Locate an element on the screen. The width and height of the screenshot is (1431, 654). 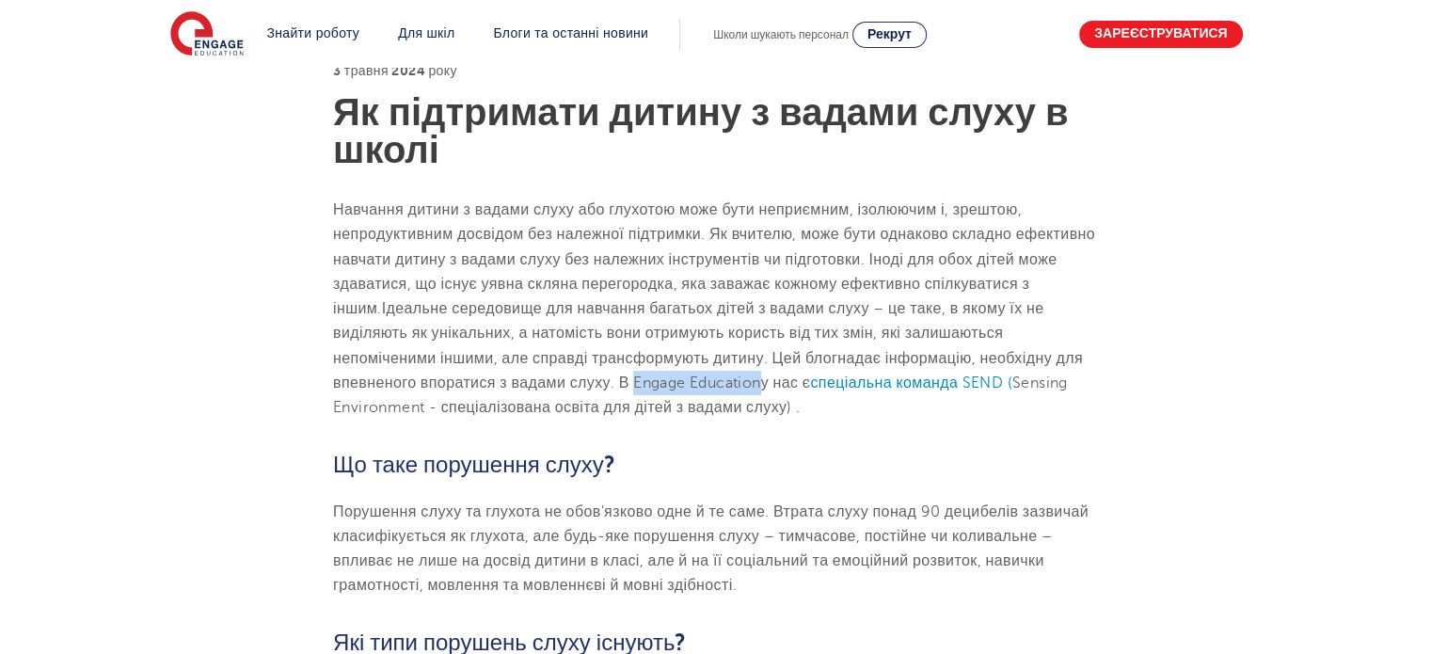
a: спеціальна команда SEND ( is located at coordinates (911, 383).